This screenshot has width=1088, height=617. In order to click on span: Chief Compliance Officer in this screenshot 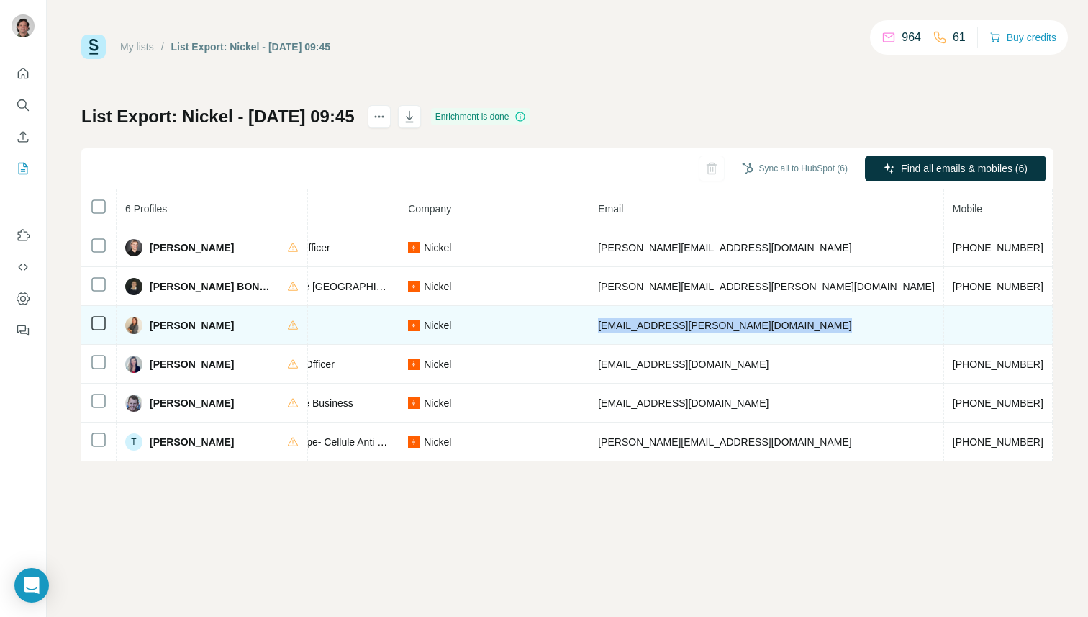, I will do `click(274, 248)`.